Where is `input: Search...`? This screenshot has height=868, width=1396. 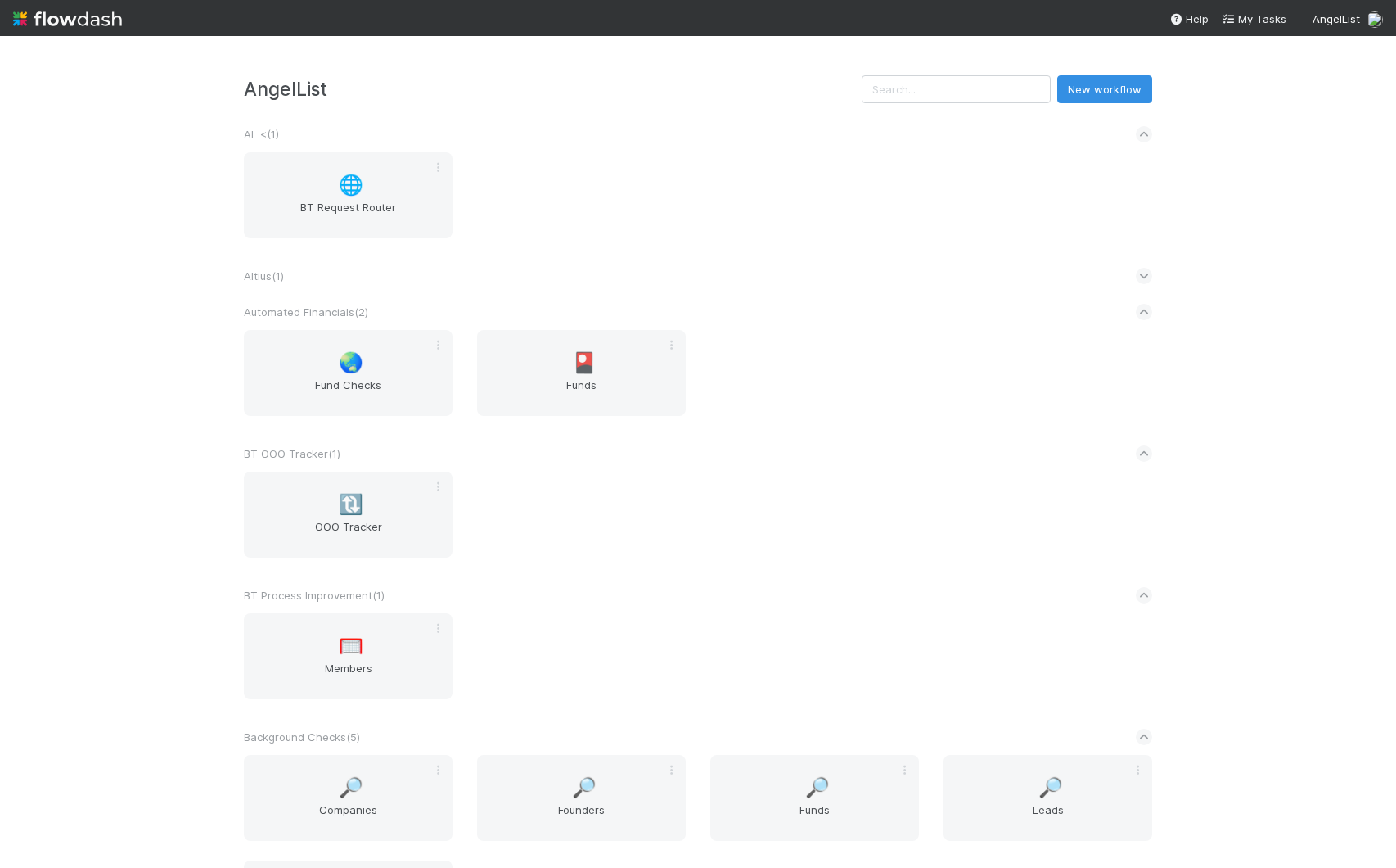 input: Search... is located at coordinates (956, 89).